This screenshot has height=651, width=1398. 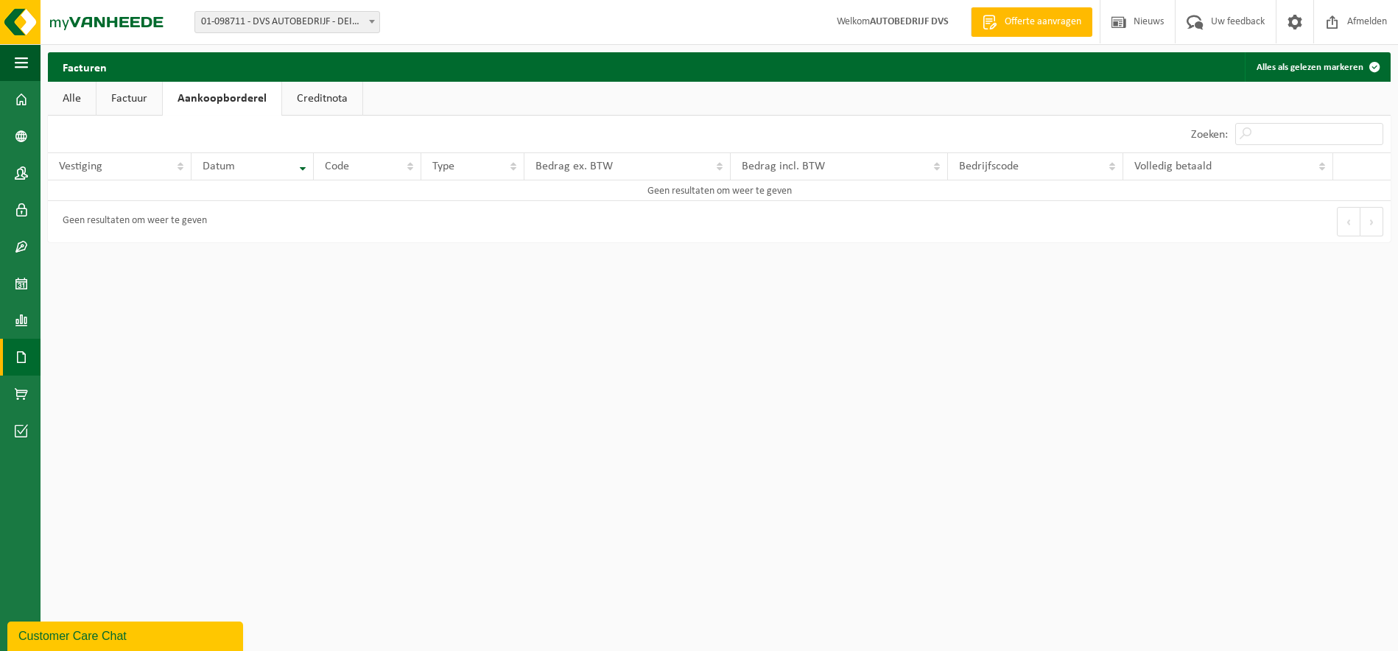 I want to click on span: Offerte aanvragen, so click(x=1043, y=22).